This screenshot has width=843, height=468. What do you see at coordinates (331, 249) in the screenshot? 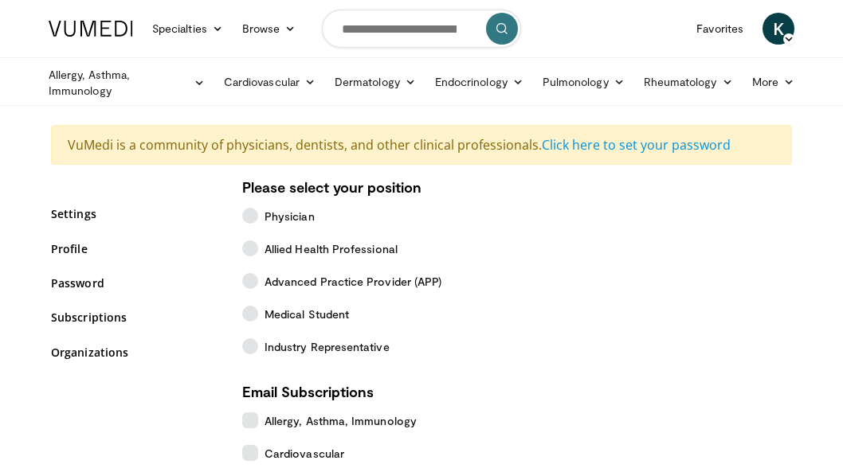
I see `span: Allied Health Professional` at bounding box center [331, 249].